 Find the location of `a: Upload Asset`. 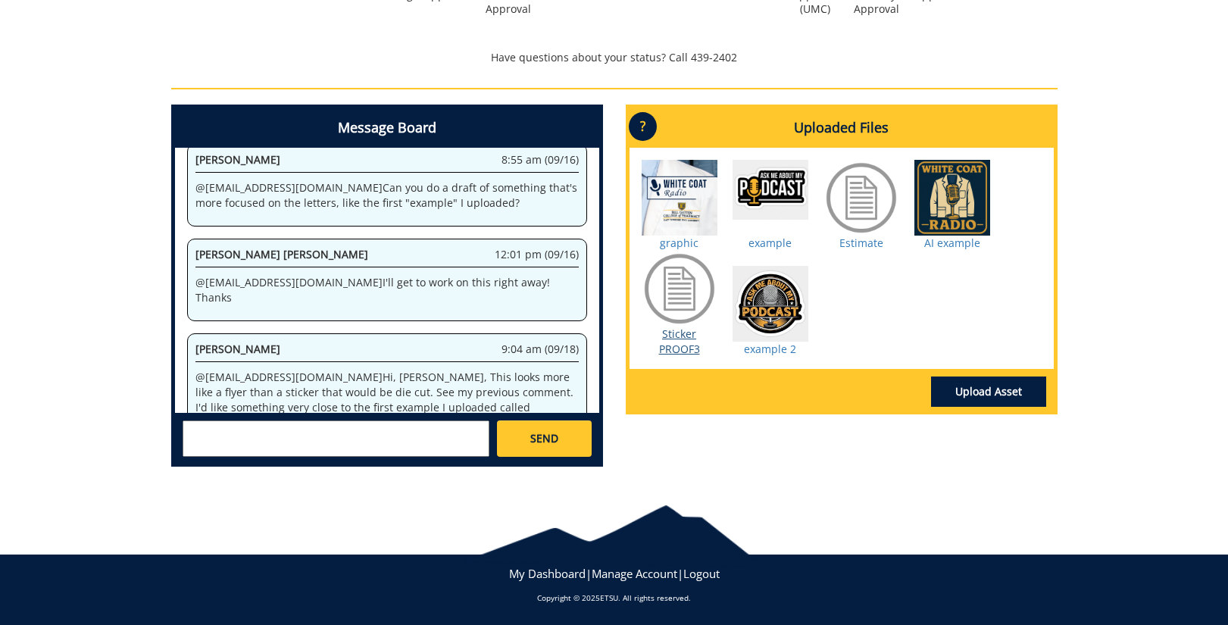

a: Upload Asset is located at coordinates (988, 392).